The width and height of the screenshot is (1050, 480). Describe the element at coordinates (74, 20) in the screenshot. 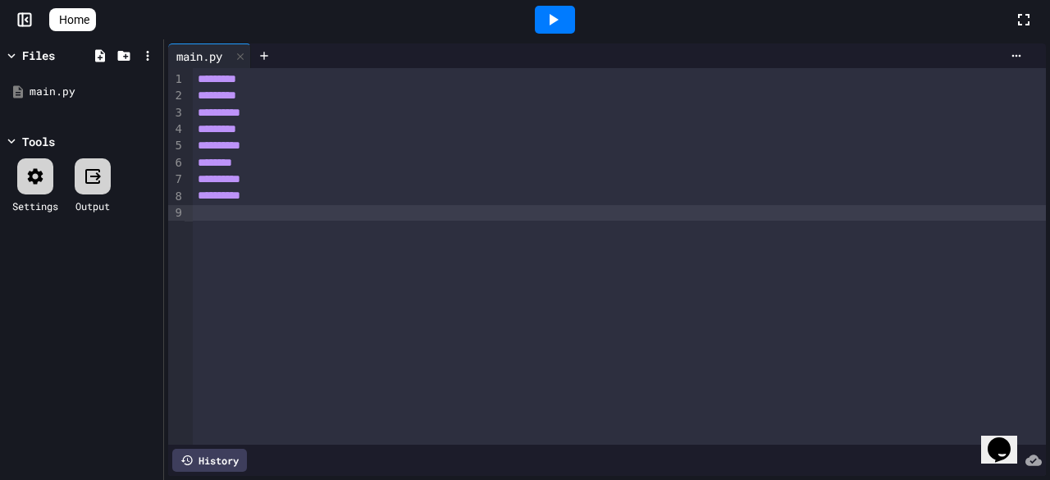

I see `span: Home` at that location.